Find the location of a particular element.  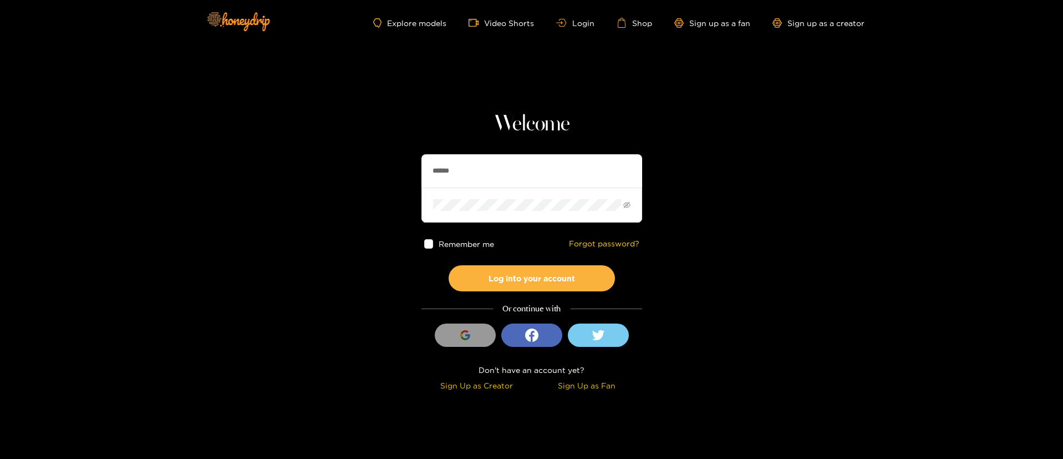

span: video-camera is located at coordinates (476, 23).